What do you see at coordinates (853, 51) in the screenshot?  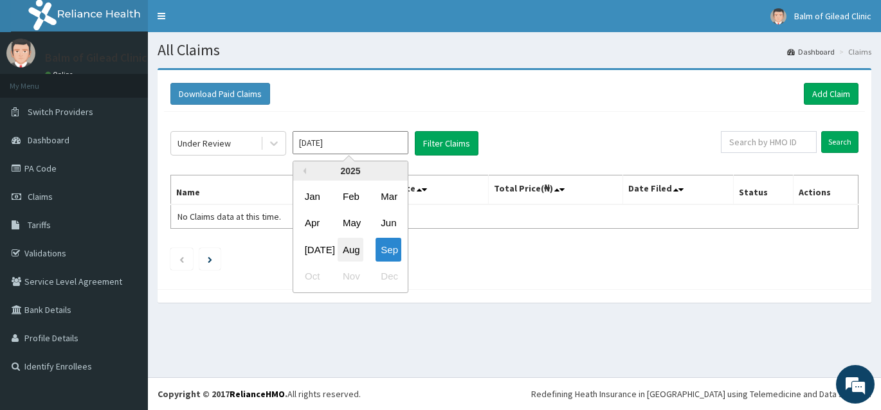 I see `li: Claims` at bounding box center [853, 51].